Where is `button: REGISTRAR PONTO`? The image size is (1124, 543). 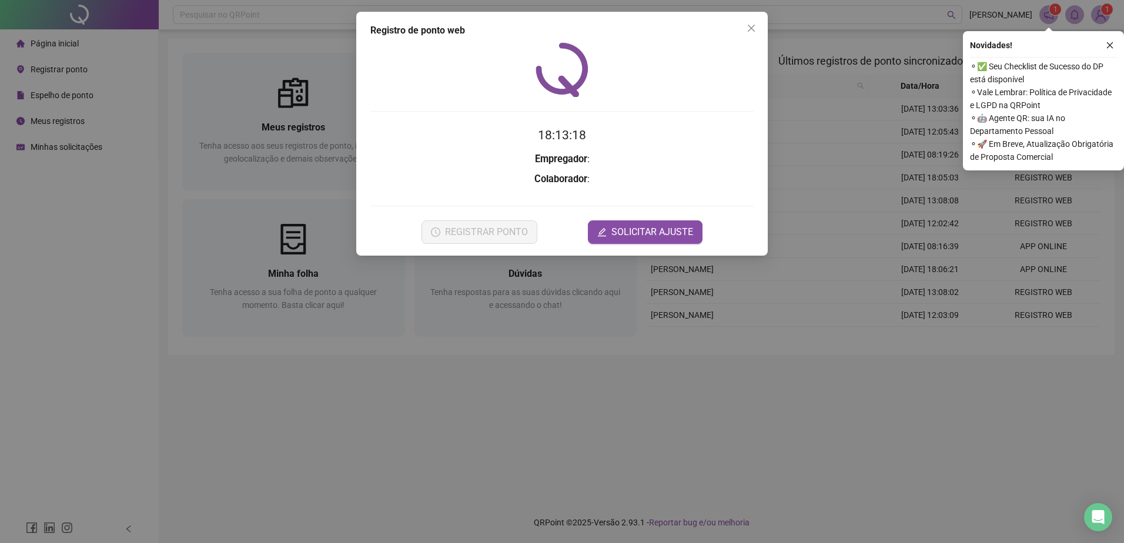
button: REGISTRAR PONTO is located at coordinates (479, 232).